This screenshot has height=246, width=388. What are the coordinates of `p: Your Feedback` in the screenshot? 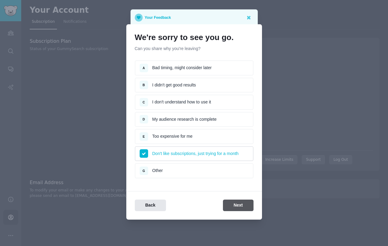 It's located at (158, 18).